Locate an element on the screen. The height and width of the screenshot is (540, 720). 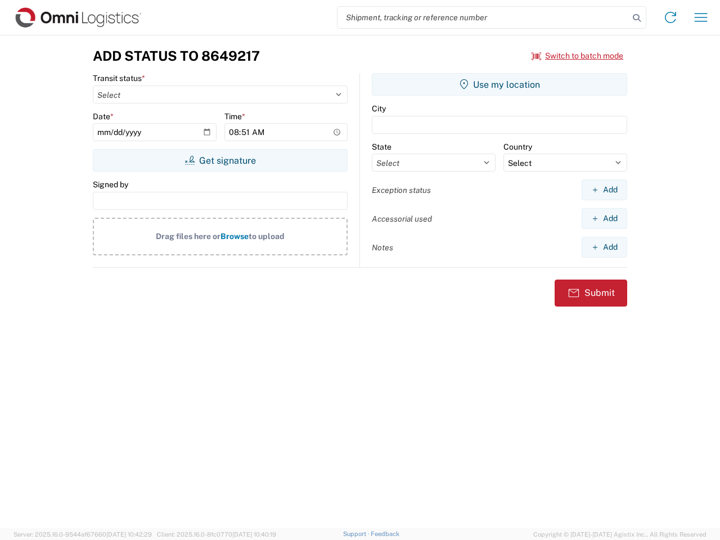
span: Server: 2025.16.0-9544af67660 is located at coordinates (83, 534).